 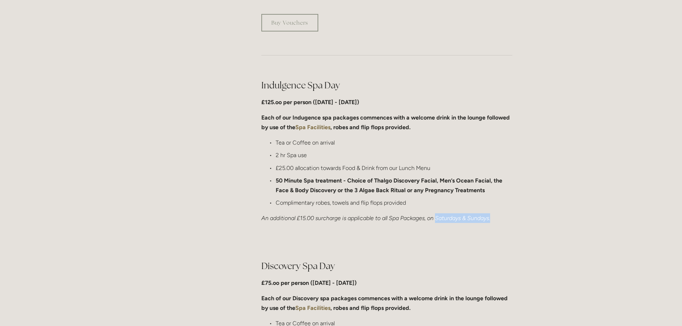 What do you see at coordinates (387, 85) in the screenshot?
I see `h2: Indulgence Spa Day` at bounding box center [387, 85].